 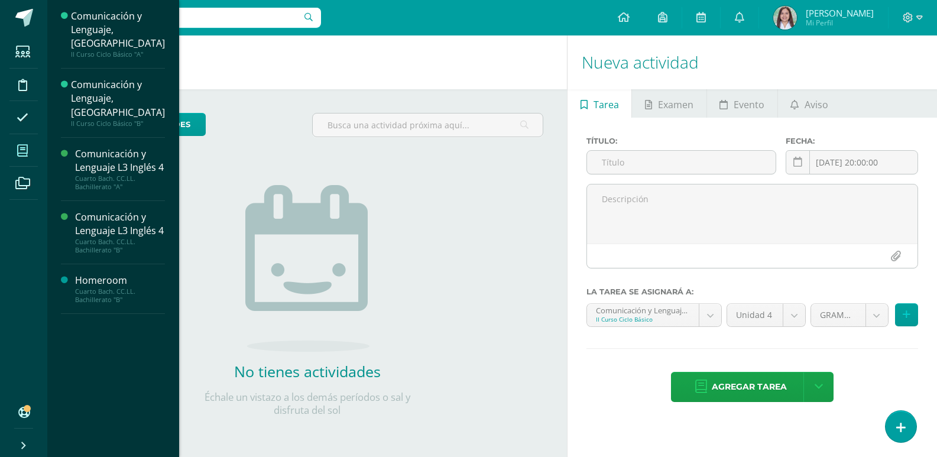 What do you see at coordinates (752, 292) in the screenshot?
I see `label: La tarea se asignará a:` at bounding box center [752, 292].